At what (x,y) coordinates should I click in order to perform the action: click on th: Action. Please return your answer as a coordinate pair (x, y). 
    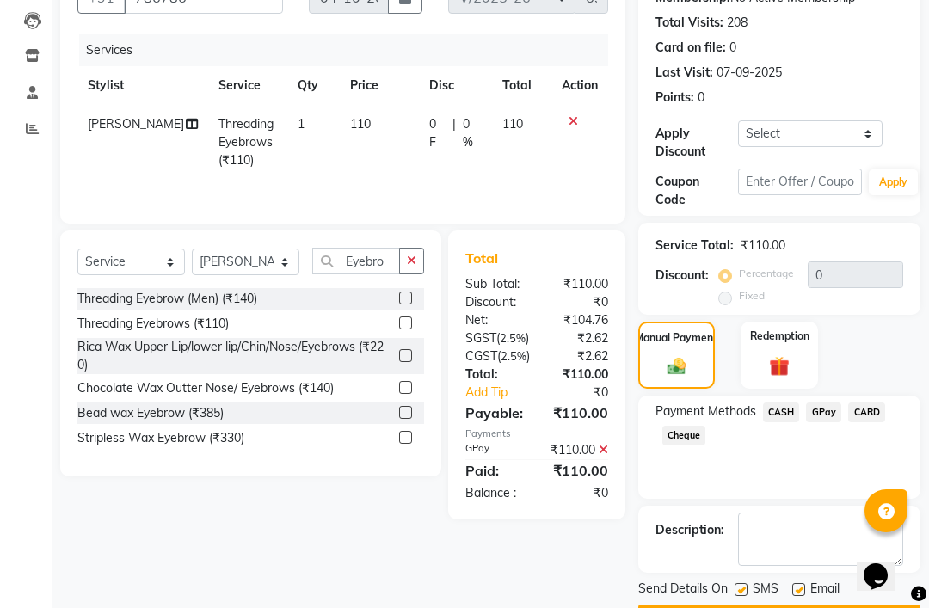
    Looking at the image, I should click on (579, 85).